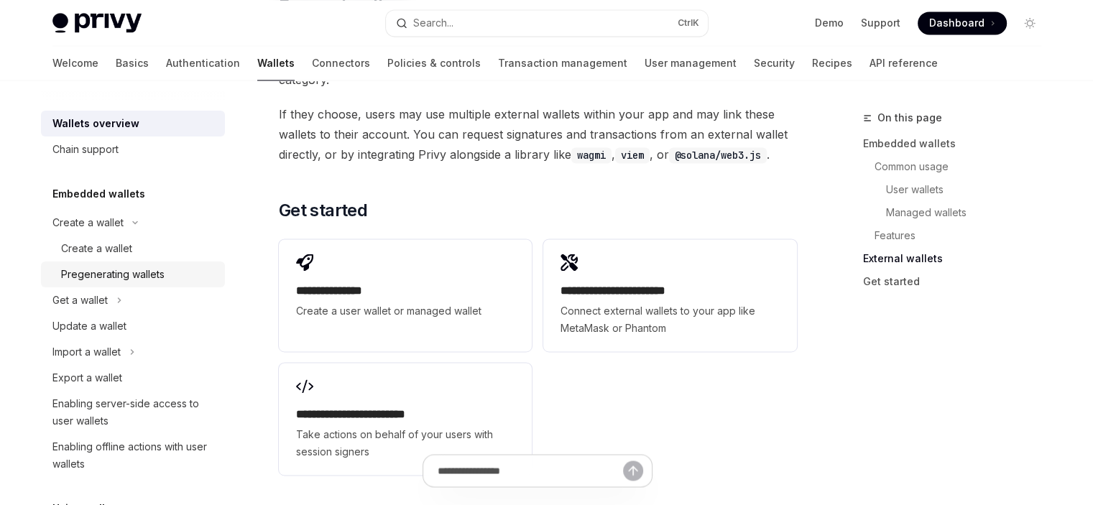 Image resolution: width=1093 pixels, height=505 pixels. I want to click on a: Transaction management, so click(563, 63).